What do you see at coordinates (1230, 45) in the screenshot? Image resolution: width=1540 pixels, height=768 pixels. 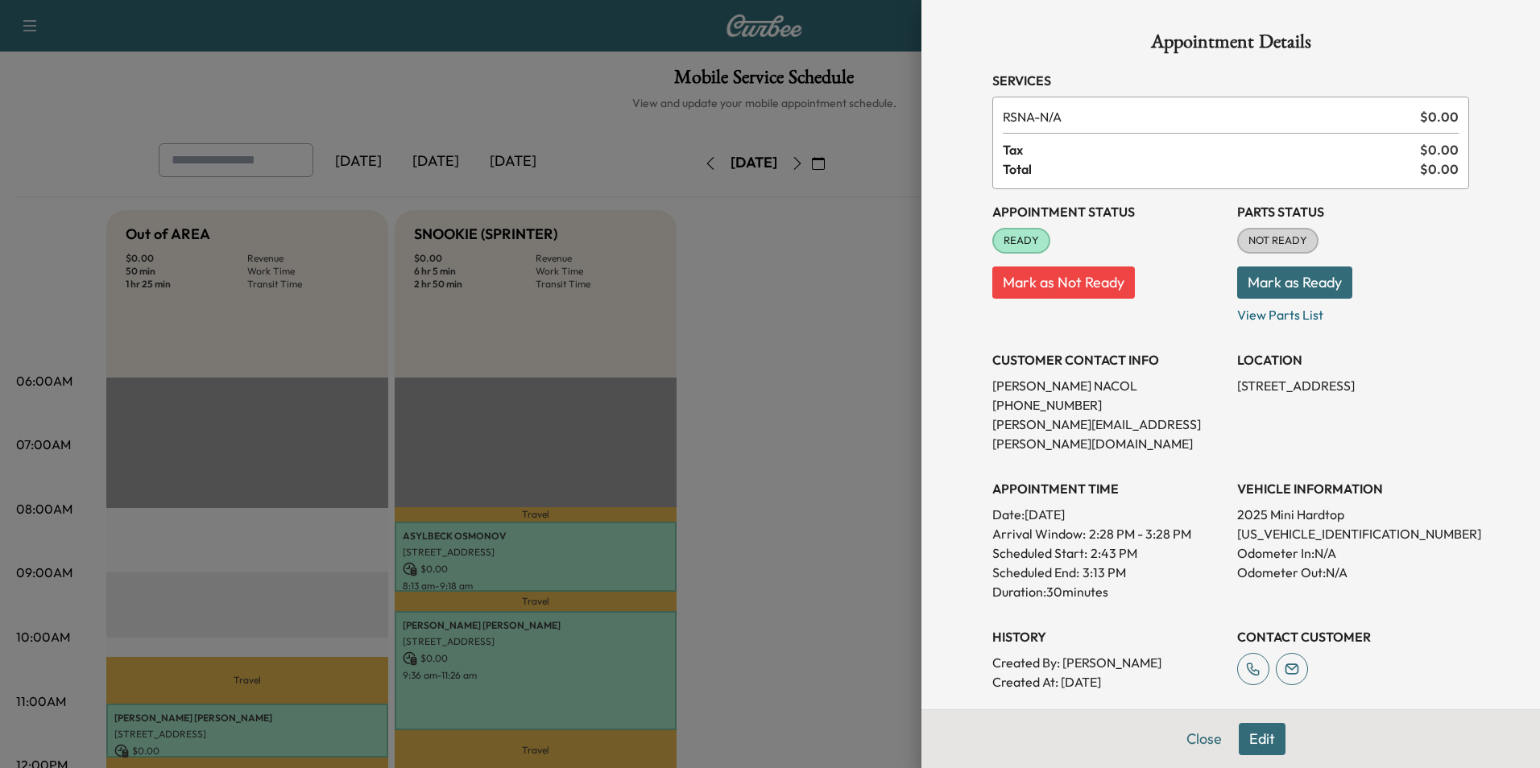 I see `h1: Appointment Details` at bounding box center [1230, 45].